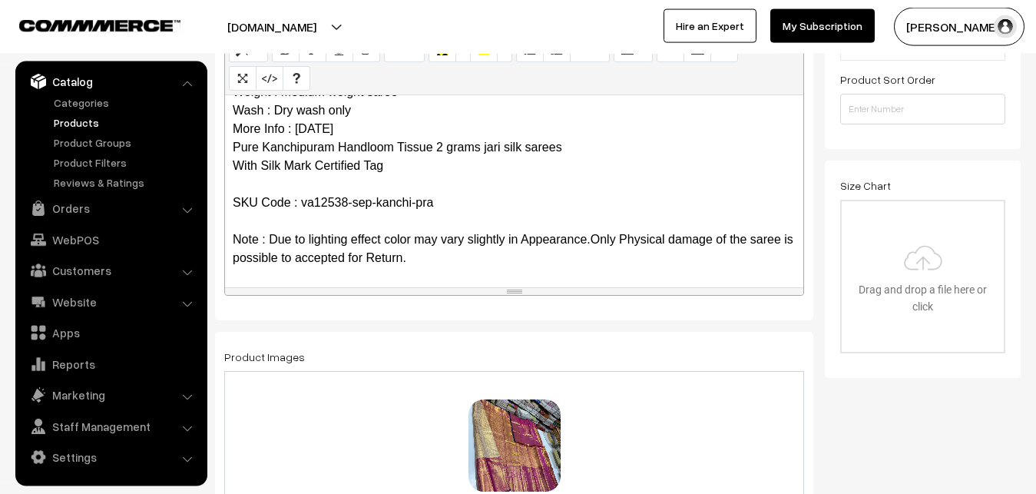 This screenshot has width=1036, height=494. What do you see at coordinates (111, 240) in the screenshot?
I see `a: WebPOS` at bounding box center [111, 240].